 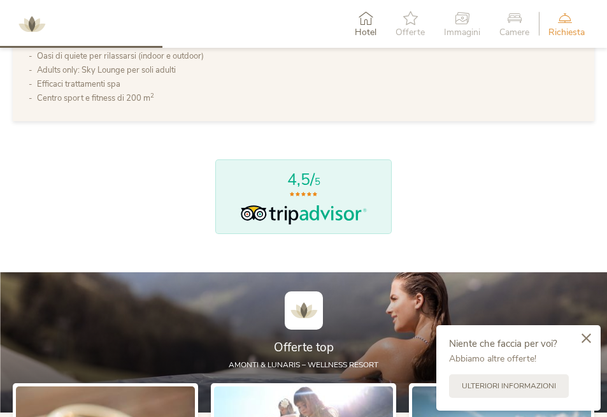 What do you see at coordinates (152, 95) in the screenshot?
I see `sup: 2` at bounding box center [152, 95].